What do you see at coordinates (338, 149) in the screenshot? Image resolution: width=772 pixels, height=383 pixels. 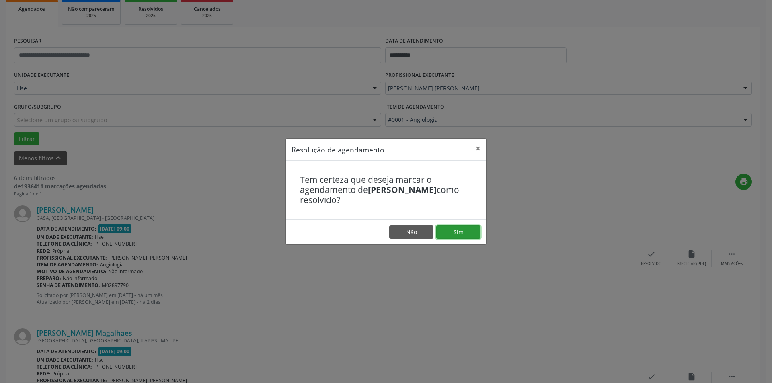 I see `h5: Resolução de agendamento` at bounding box center [338, 149].